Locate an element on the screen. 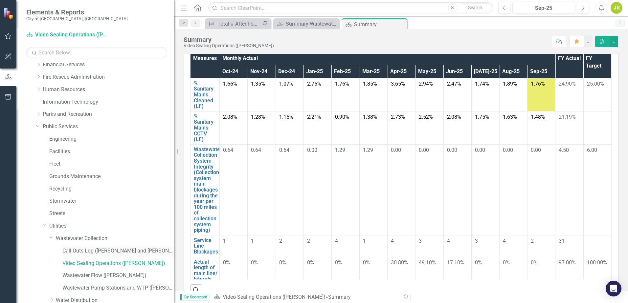 This screenshot has width=628, height=303. span: 1.48% is located at coordinates (538, 117).